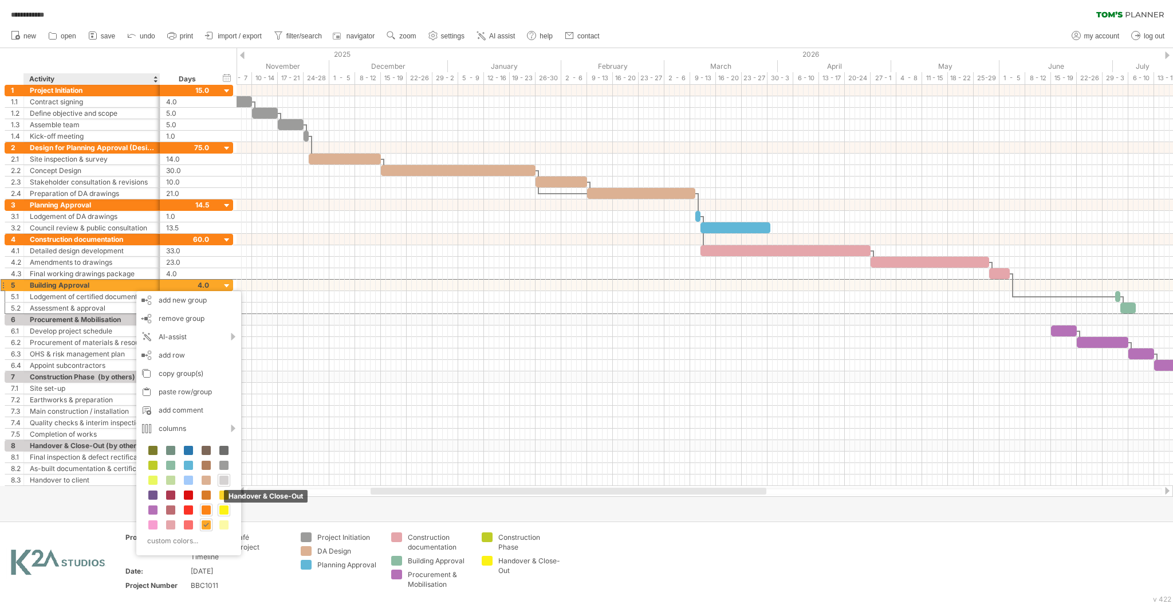  What do you see at coordinates (316, 78) in the screenshot?
I see `div: 24-28` at bounding box center [316, 78].